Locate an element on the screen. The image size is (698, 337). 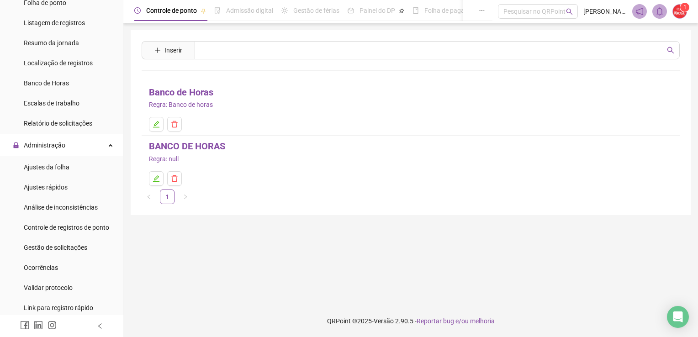
div: Open Intercom Messenger is located at coordinates (678, 317).